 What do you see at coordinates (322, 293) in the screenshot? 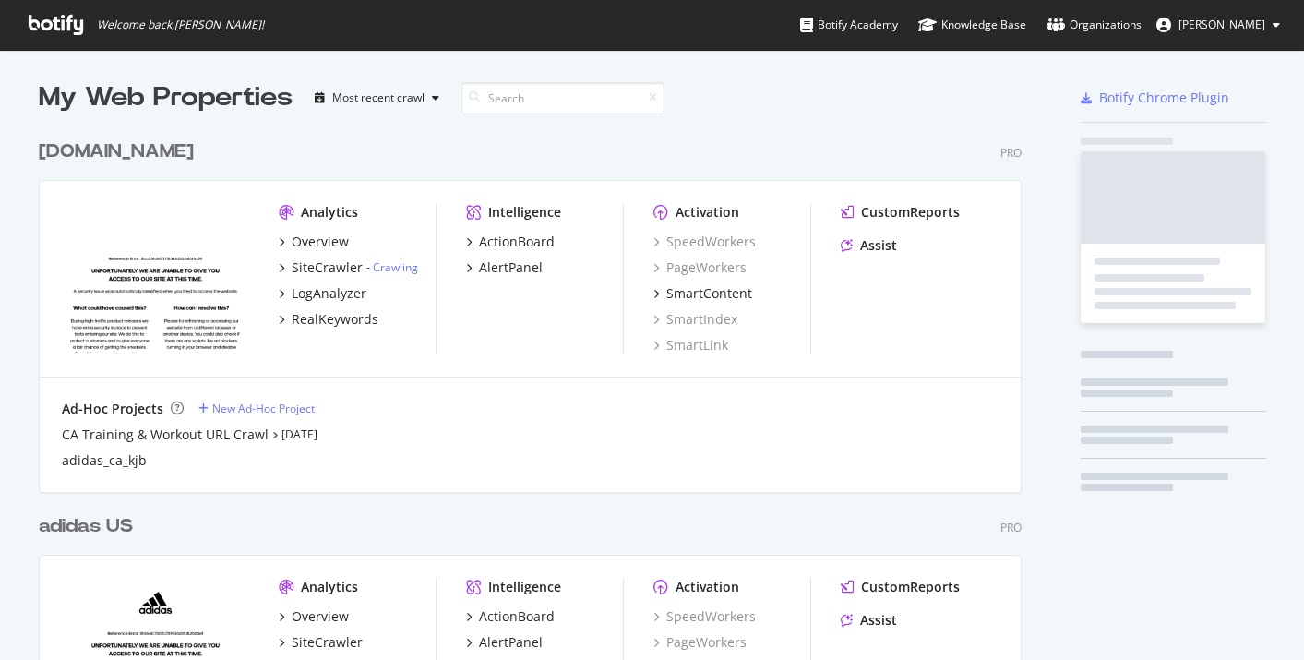
I see `a: LogAnalyzer` at bounding box center [322, 293].